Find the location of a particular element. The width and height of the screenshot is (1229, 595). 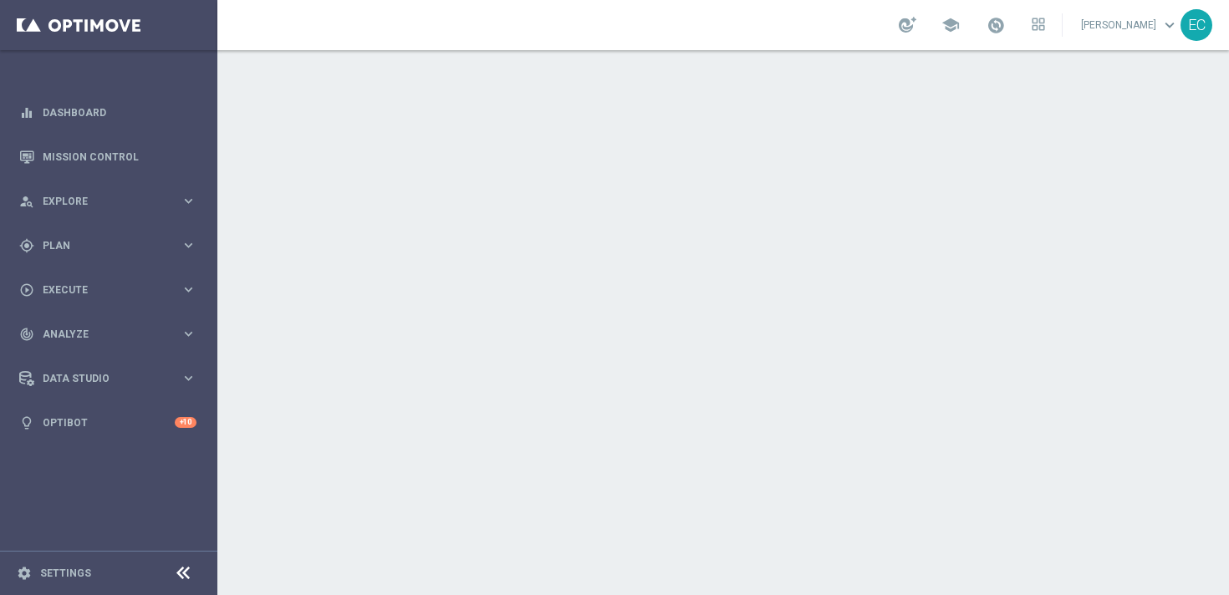

button: Data Studio keyboard_arrow_right is located at coordinates (108, 379).